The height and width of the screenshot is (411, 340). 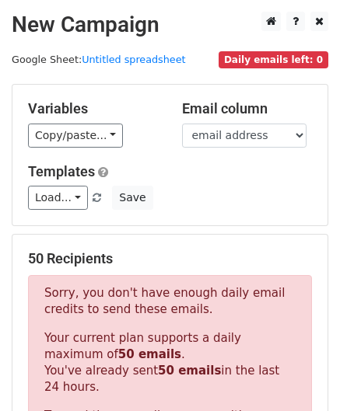 I want to click on small: Google Sheet:, so click(x=99, y=59).